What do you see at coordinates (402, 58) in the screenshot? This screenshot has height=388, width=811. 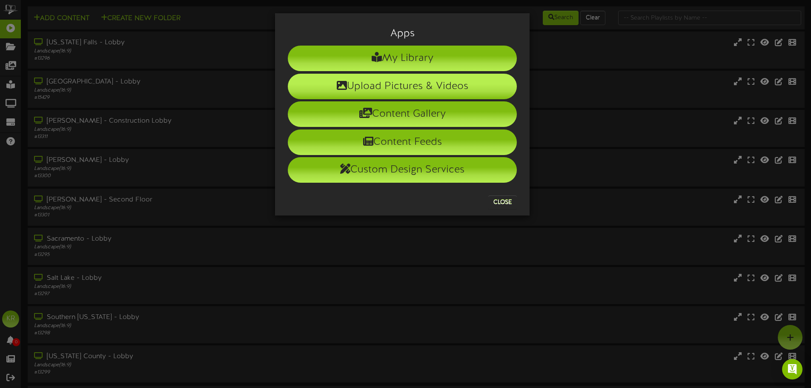 I see `li: My Library` at bounding box center [402, 58].